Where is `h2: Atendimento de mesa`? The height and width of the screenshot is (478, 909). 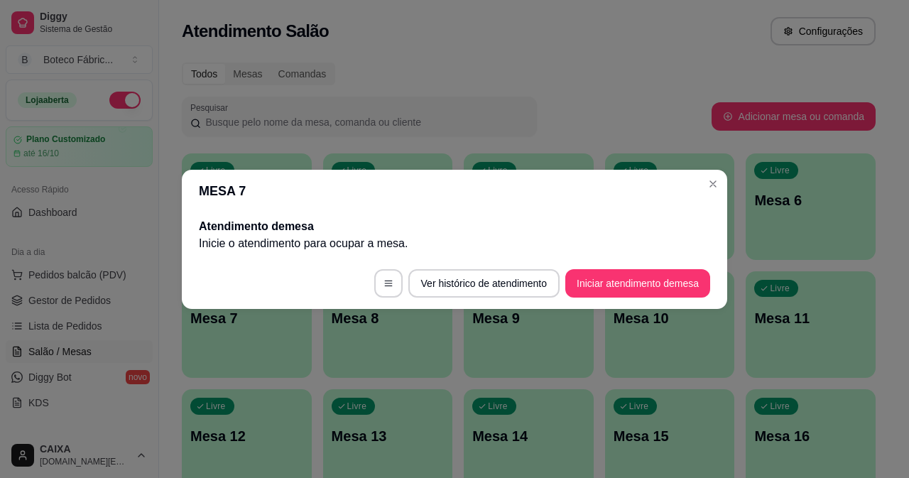
h2: Atendimento de mesa is located at coordinates (455, 227).